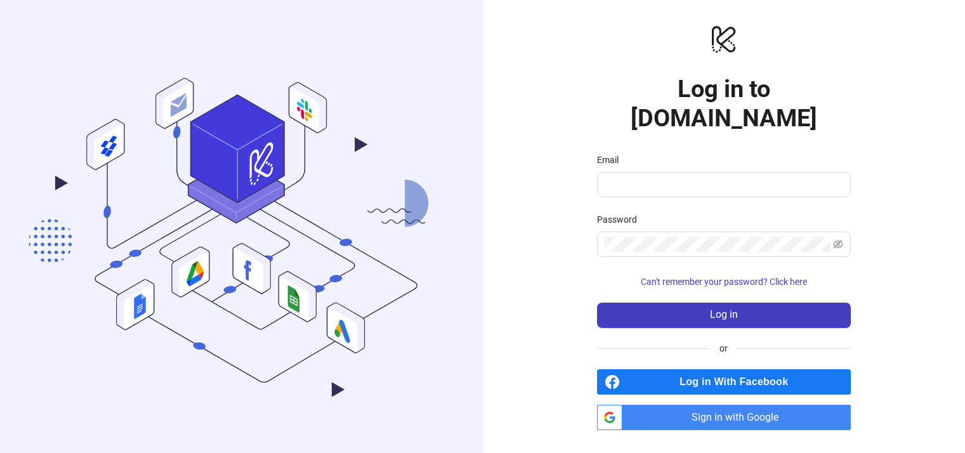 Image resolution: width=965 pixels, height=453 pixels. Describe the element at coordinates (724, 282) in the screenshot. I see `button: Can't remember your password? Click here` at that location.